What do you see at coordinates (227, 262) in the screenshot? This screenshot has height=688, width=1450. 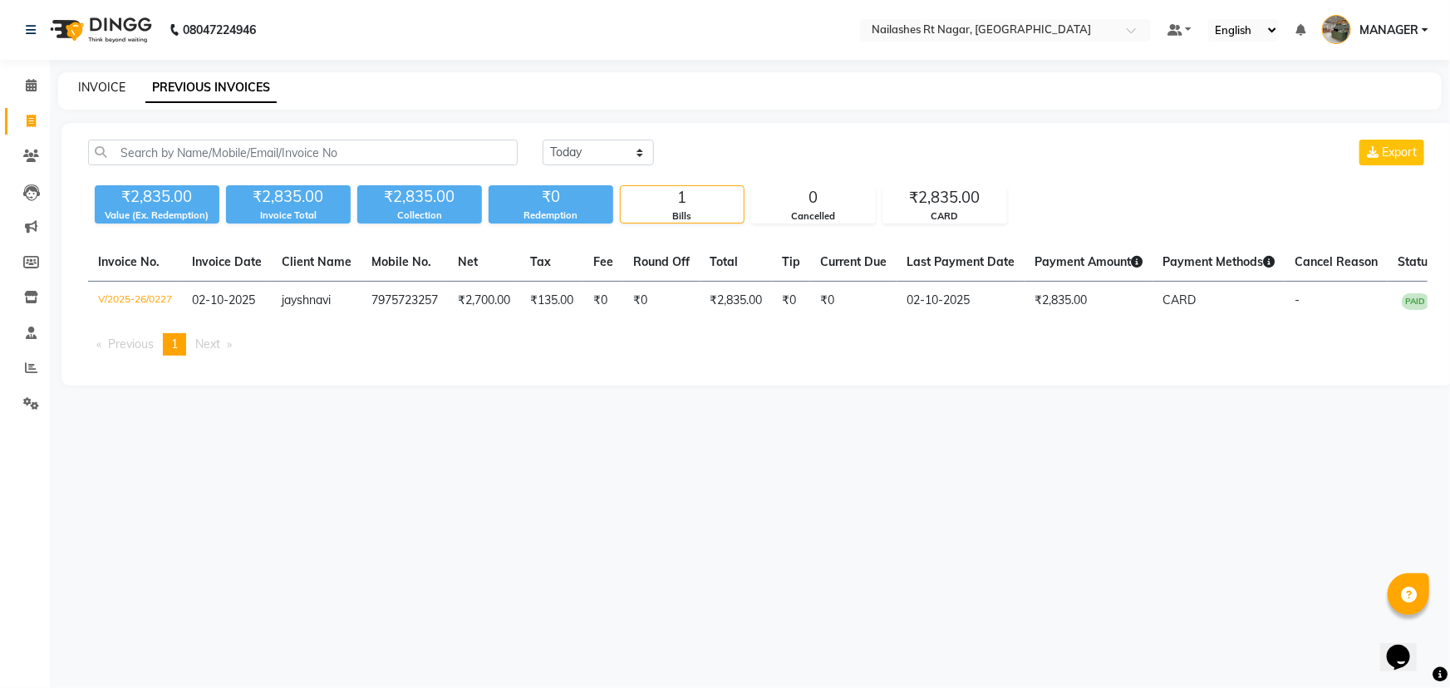 I see `span: Invoice Date` at bounding box center [227, 262].